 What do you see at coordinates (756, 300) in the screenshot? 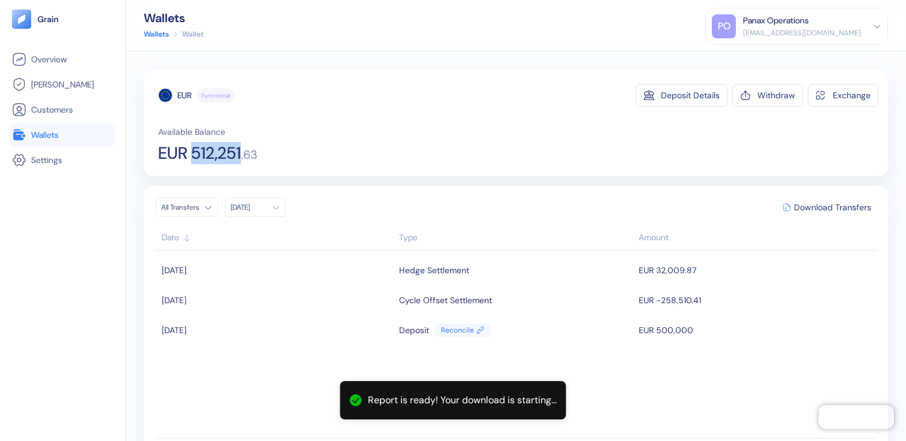
I see `td: EUR -258,510.41` at bounding box center [756, 300].